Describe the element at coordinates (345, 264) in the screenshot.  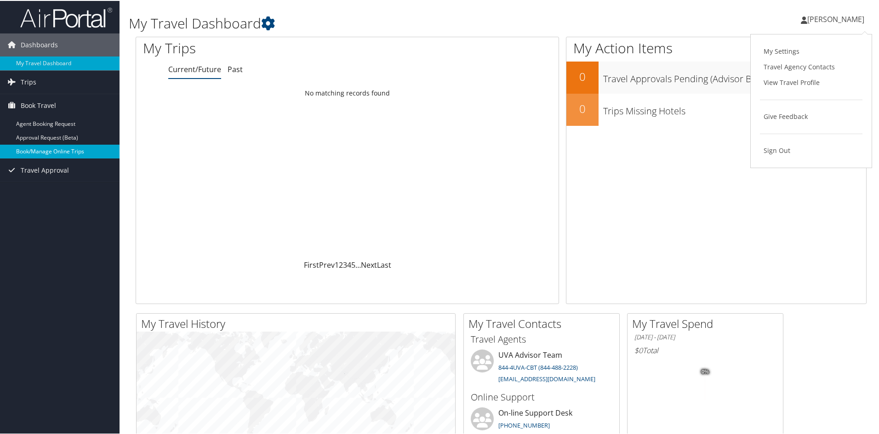
I see `a: 3` at that location.